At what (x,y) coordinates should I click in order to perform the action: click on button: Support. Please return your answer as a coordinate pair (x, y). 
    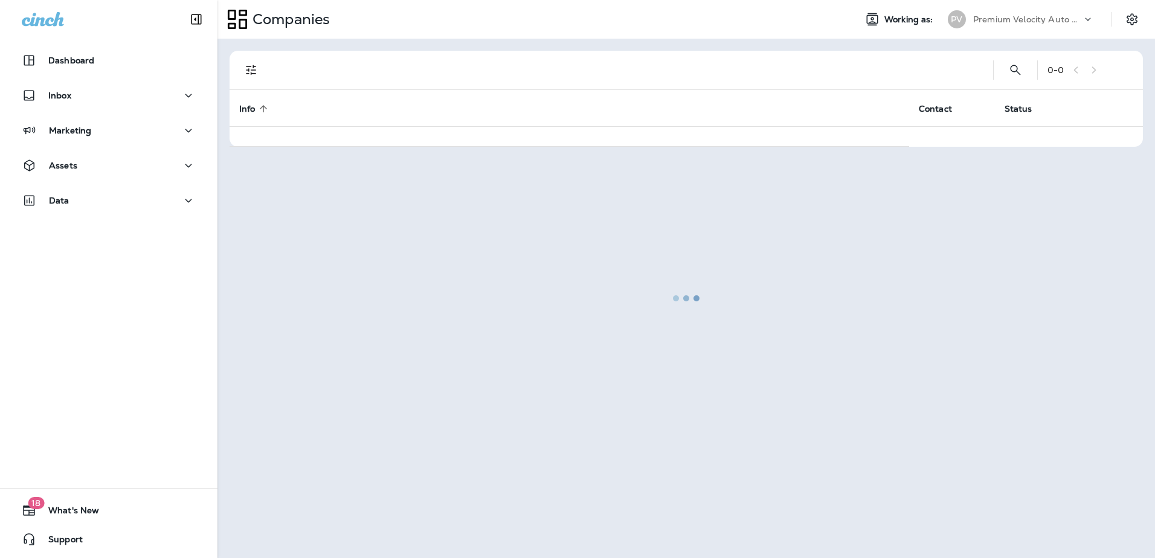
    Looking at the image, I should click on (109, 539).